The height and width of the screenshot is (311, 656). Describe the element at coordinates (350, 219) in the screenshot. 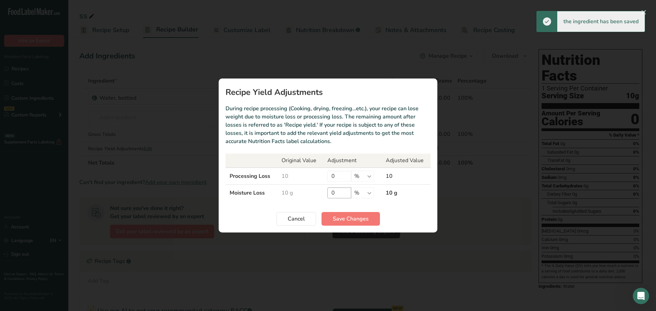

I see `span: Save Changes` at that location.